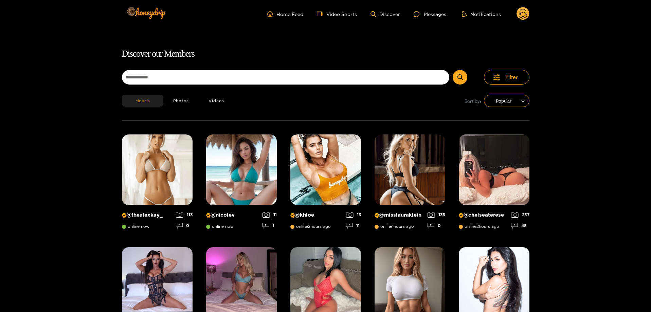  Describe the element at coordinates (394, 226) in the screenshot. I see `span: online 1 hours ago` at that location.